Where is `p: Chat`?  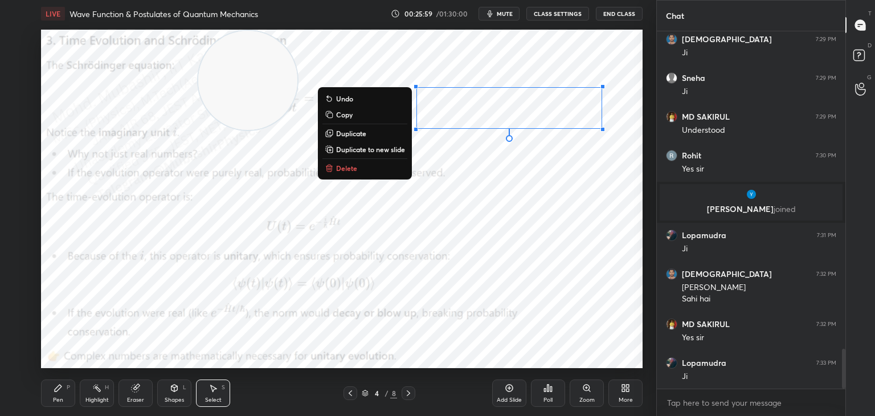 p: Chat is located at coordinates (675, 15).